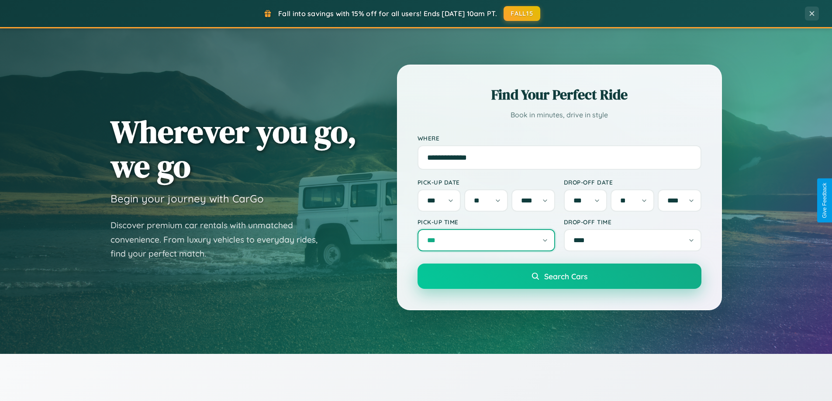  I want to click on label: Where, so click(560, 138).